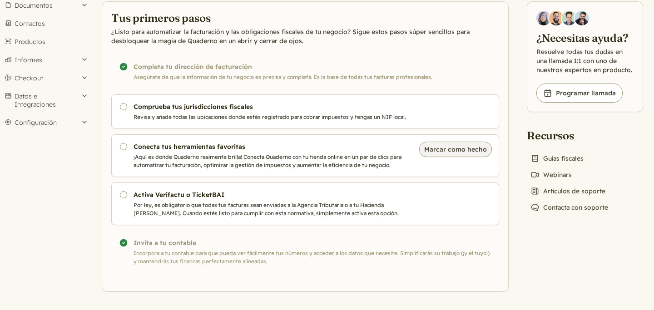 The width and height of the screenshot is (654, 310). Describe the element at coordinates (282, 107) in the screenshot. I see `h3: Comprueba tus jurisdicciones fiscales` at that location.